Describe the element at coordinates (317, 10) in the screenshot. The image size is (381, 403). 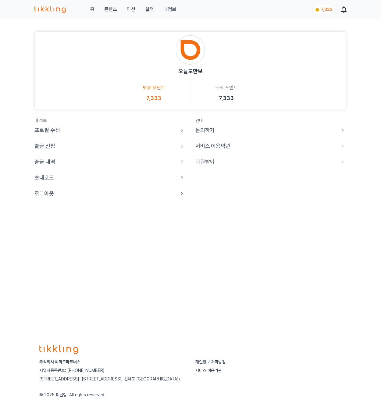
I see `img: coin` at that location.